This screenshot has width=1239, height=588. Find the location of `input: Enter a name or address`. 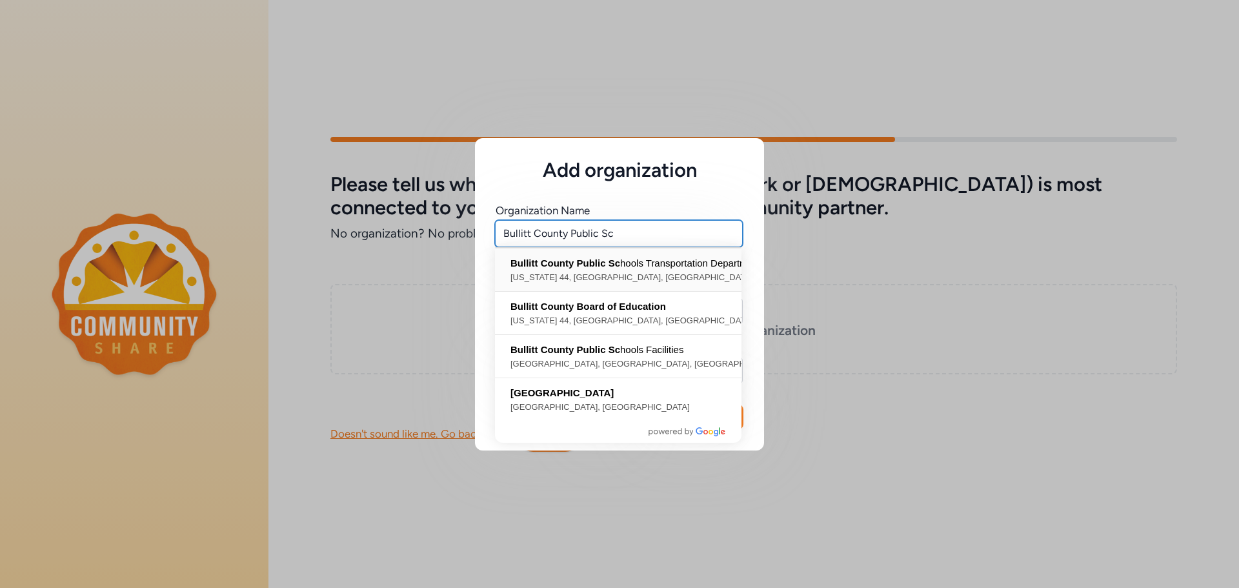

input: Enter a name or address is located at coordinates (619, 234).